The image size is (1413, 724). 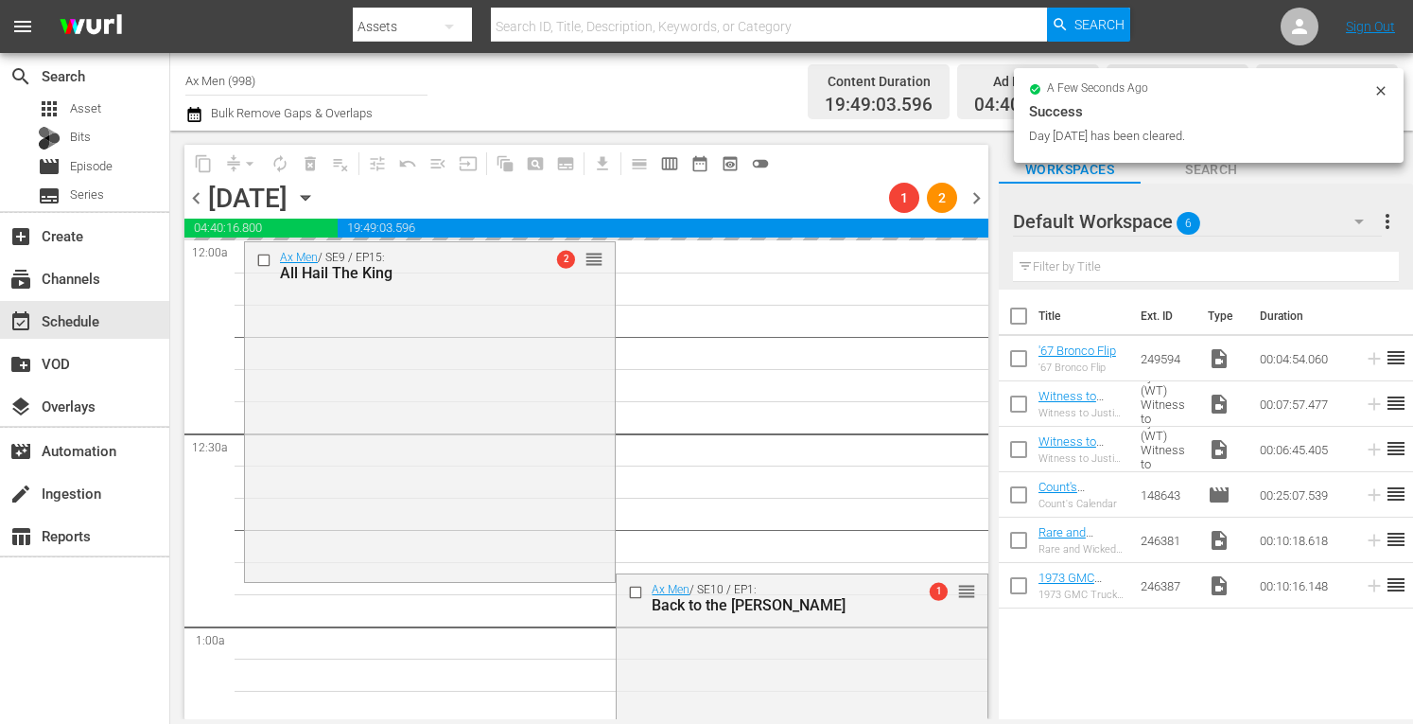 I want to click on div: Count's Calendar, so click(x=1082, y=503).